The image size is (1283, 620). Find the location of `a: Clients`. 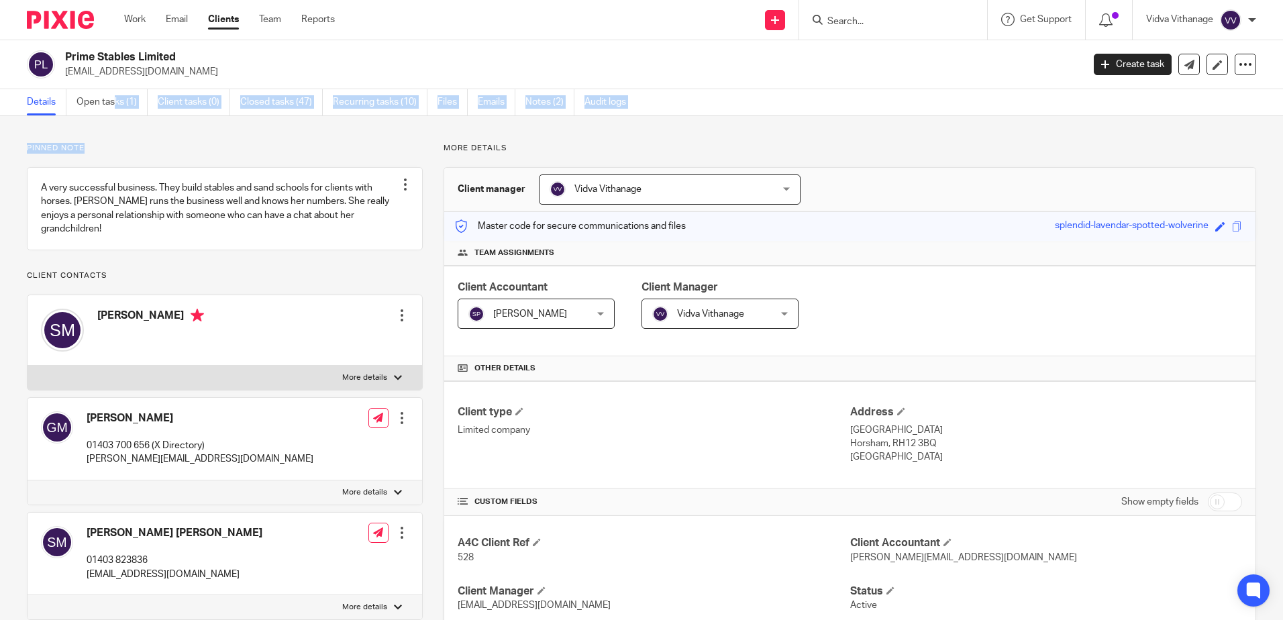

a: Clients is located at coordinates (223, 19).